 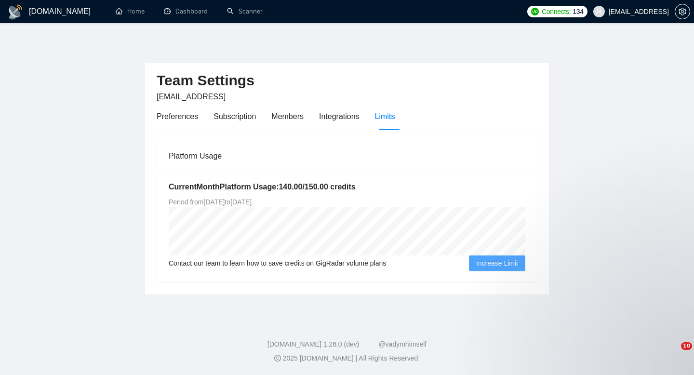 What do you see at coordinates (186, 11) in the screenshot?
I see `a: dashboardDashboard` at bounding box center [186, 11].